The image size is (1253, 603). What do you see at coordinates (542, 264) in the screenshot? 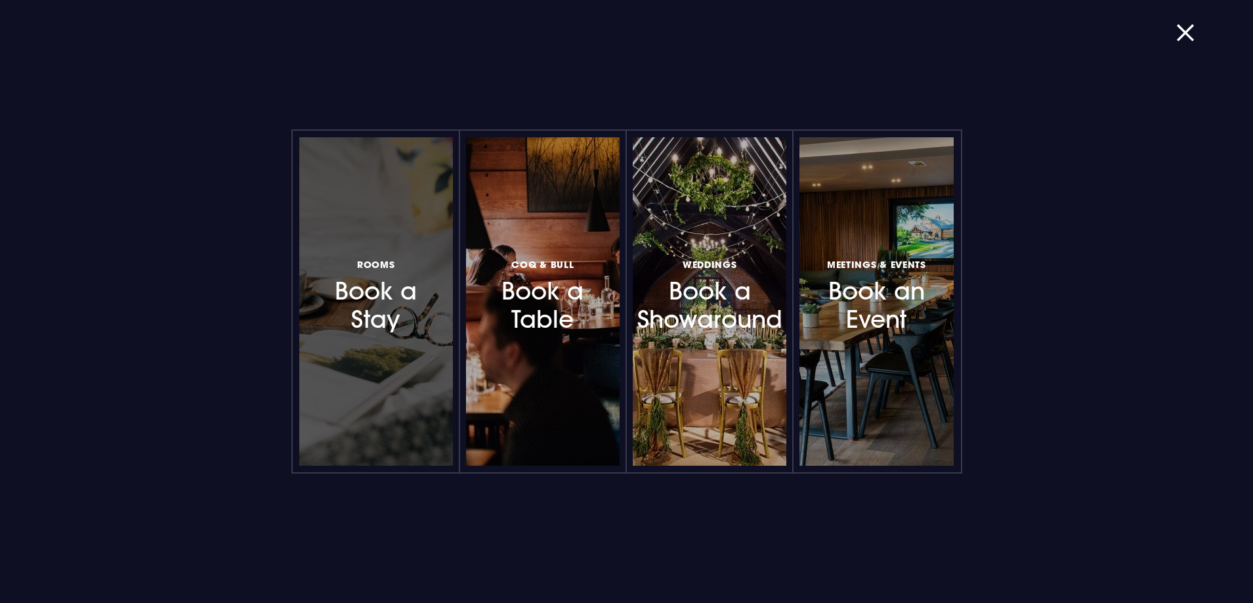
I see `span: Coq & Bull` at bounding box center [542, 264].